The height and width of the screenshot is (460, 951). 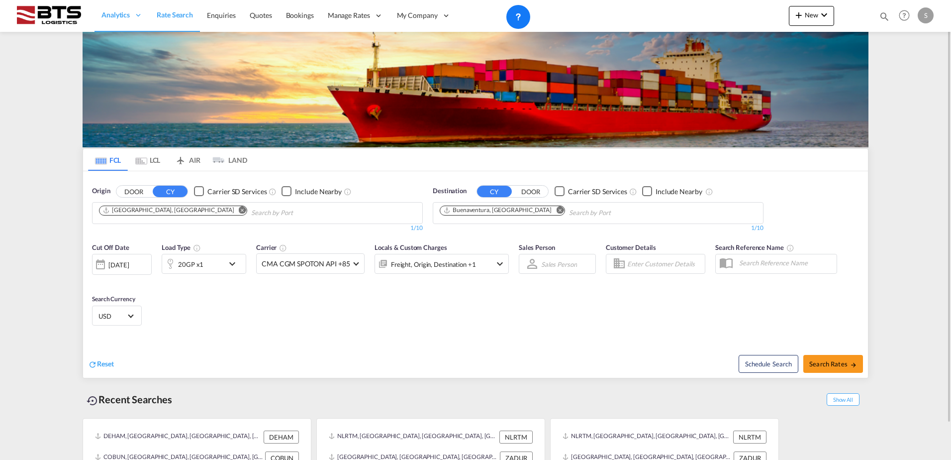 What do you see at coordinates (631, 247) in the screenshot?
I see `span: Customer Details` at bounding box center [631, 247].